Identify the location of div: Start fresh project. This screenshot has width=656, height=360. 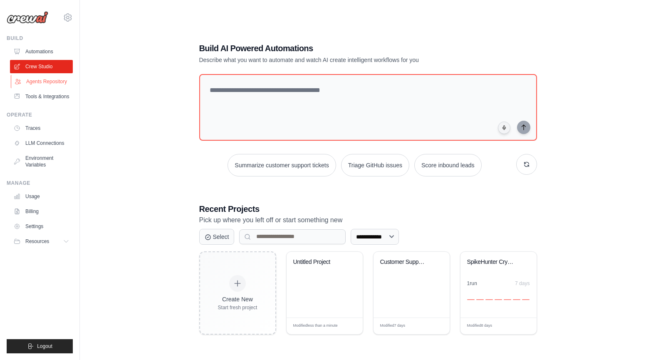
(237, 307).